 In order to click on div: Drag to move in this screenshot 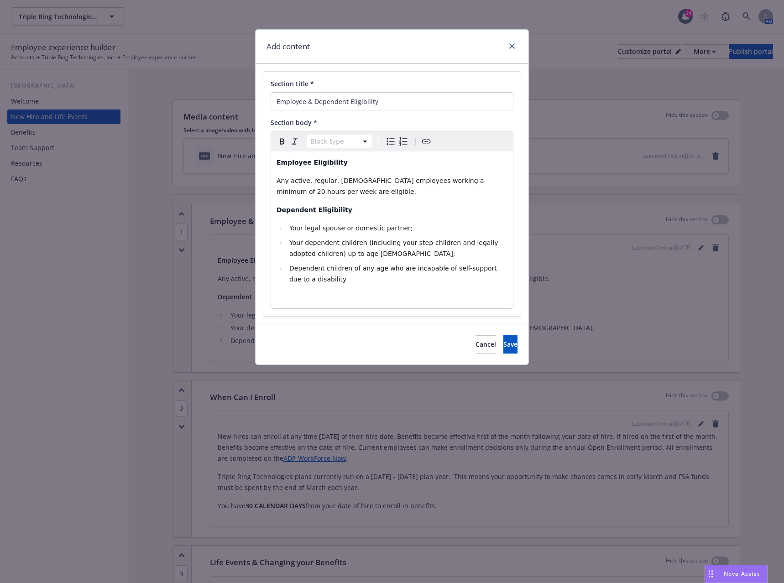, I will do `click(711, 574)`.